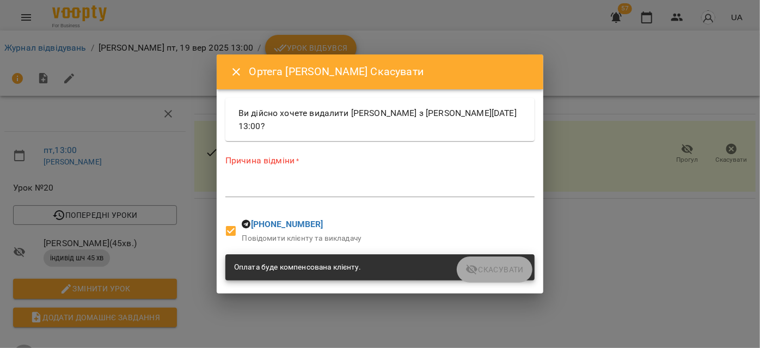  What do you see at coordinates (236, 72) in the screenshot?
I see `button: Close` at bounding box center [236, 72].